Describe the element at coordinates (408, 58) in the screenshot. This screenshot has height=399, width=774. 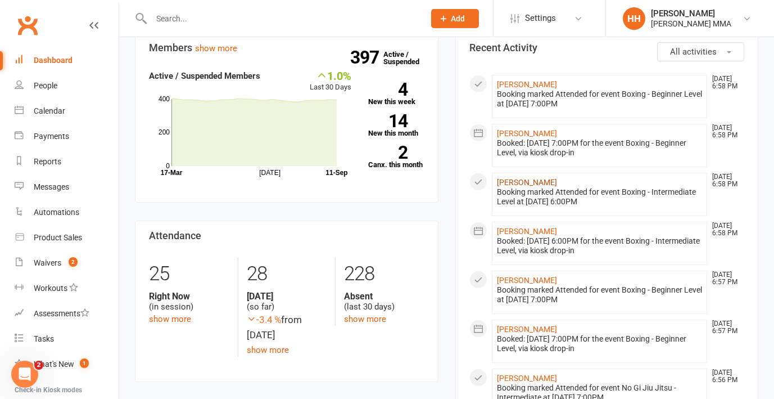
I see `a: 397Active / Suspended` at that location.